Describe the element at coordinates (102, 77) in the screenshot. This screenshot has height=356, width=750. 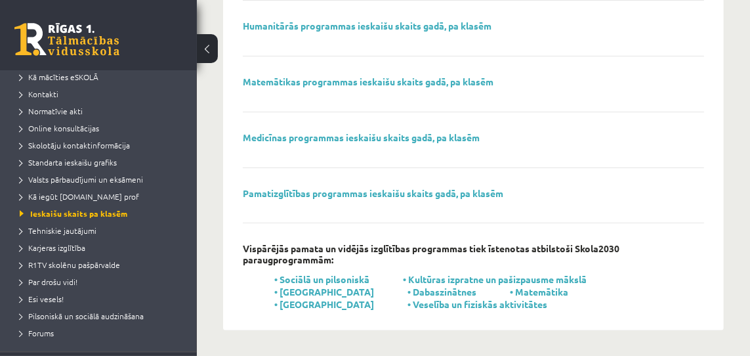
I see `a: Kā mācīties eSKOLĀ` at that location.